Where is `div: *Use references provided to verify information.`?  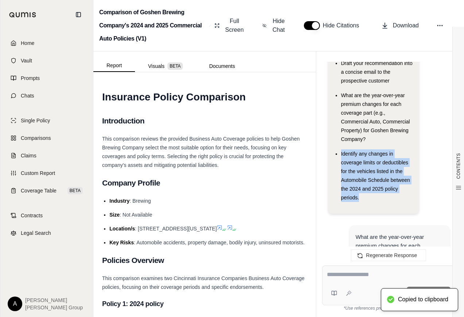 div: *Use references provided to verify information. is located at coordinates (389, 308).